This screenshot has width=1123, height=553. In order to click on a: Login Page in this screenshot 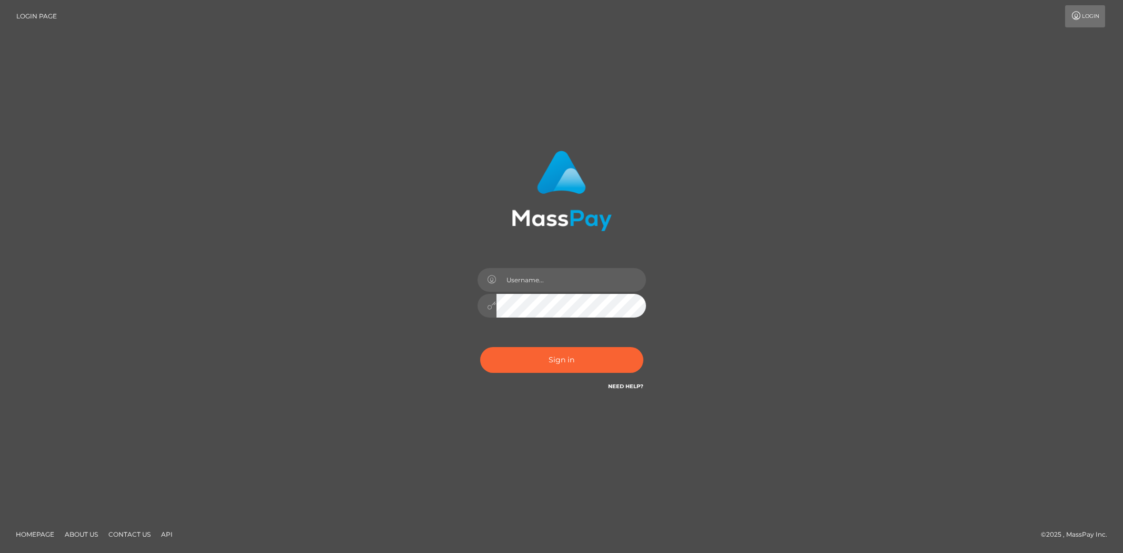, I will do `click(36, 16)`.